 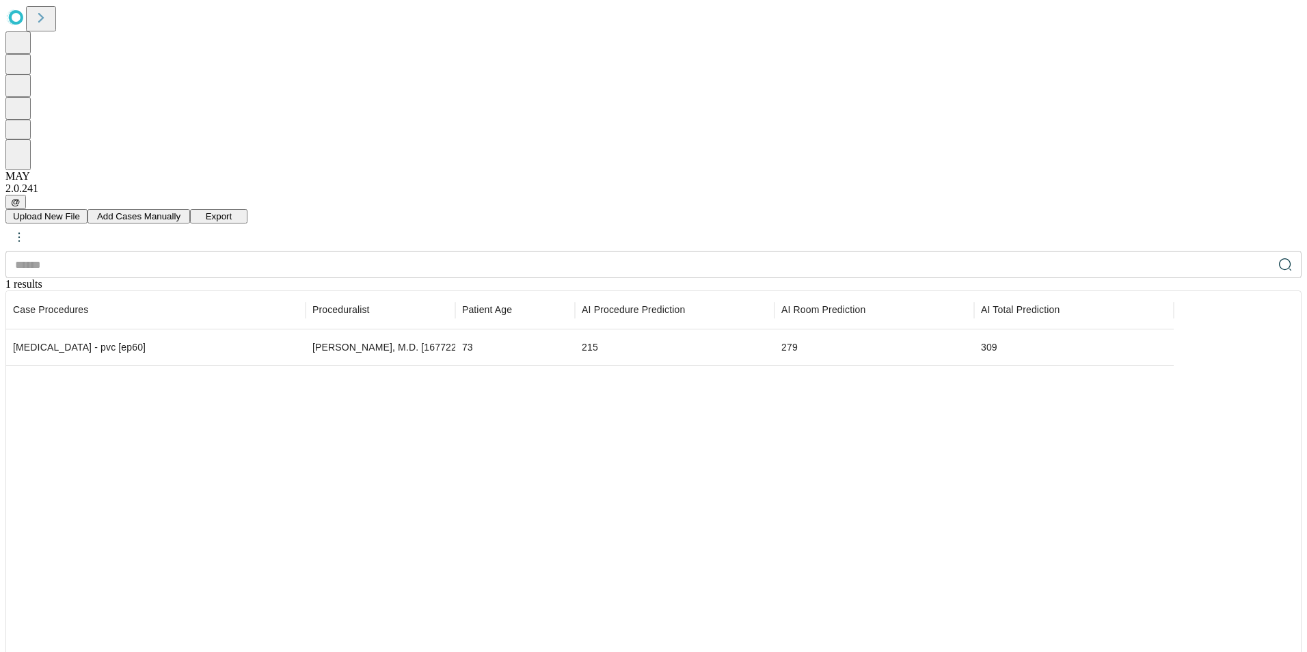 I want to click on button: Add Cases Manually, so click(x=139, y=216).